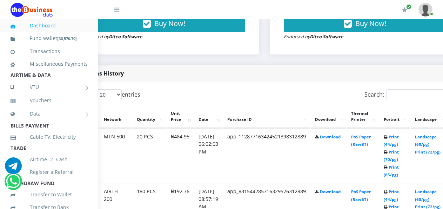  I want to click on a: Dashboard, so click(49, 26).